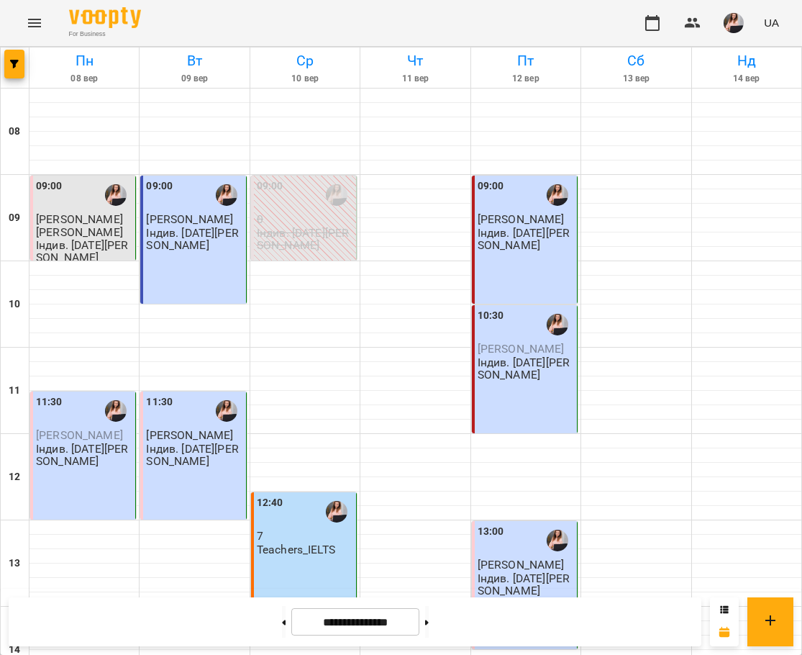 This screenshot has width=802, height=655. I want to click on h6: 13 вер, so click(636, 78).